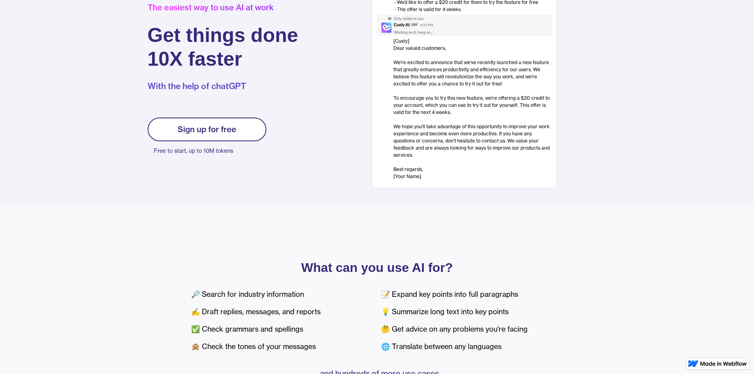  What do you see at coordinates (723, 364) in the screenshot?
I see `img: Made in Webflow` at bounding box center [723, 364].